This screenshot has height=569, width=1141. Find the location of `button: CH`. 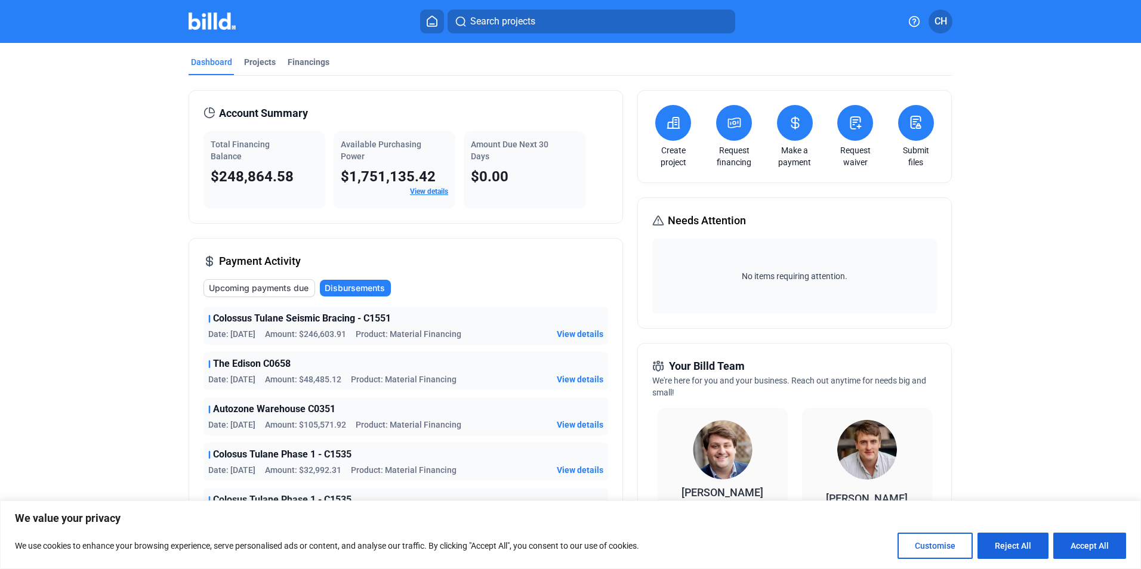

button: CH is located at coordinates (940, 21).